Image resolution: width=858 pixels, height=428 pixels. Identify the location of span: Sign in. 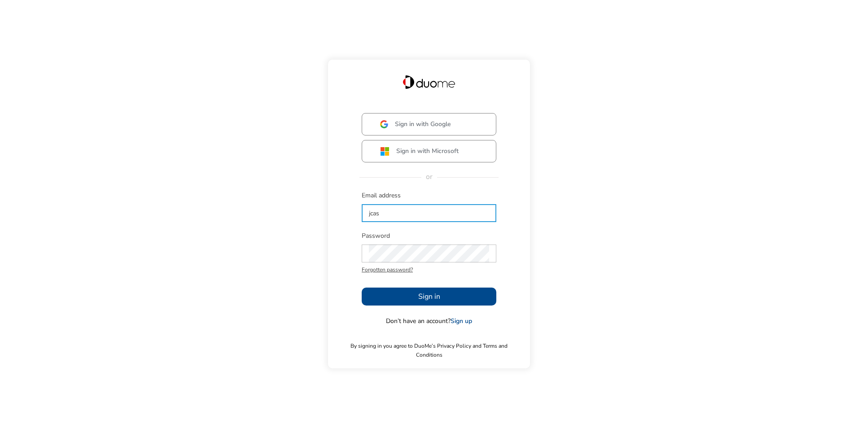
(429, 297).